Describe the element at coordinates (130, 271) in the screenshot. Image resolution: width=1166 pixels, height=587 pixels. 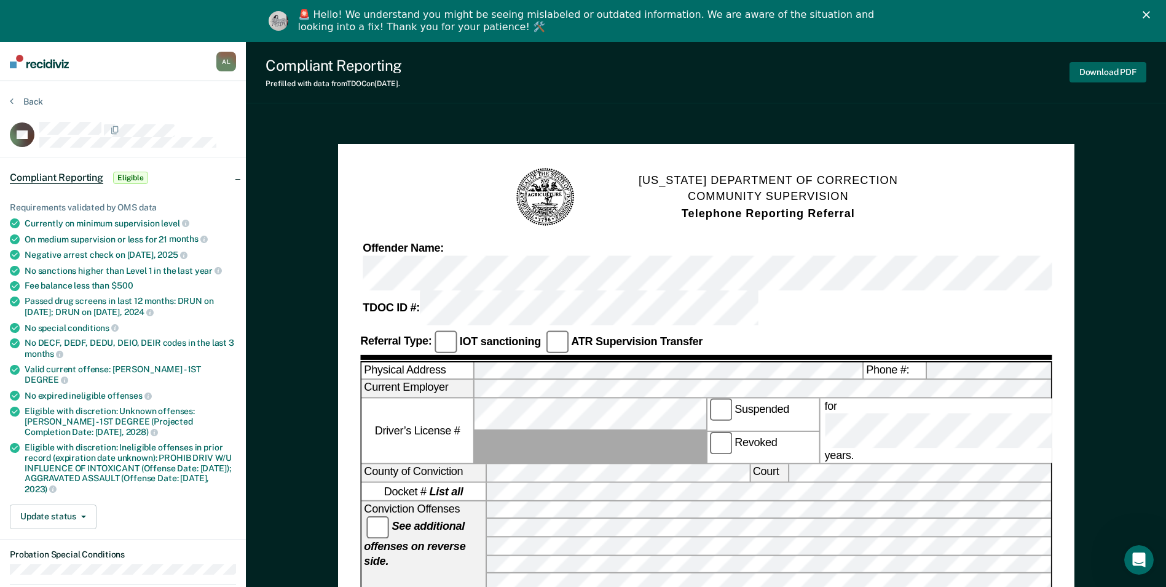
I see `div: No sanctions higher than Level 1 in the last` at that location.